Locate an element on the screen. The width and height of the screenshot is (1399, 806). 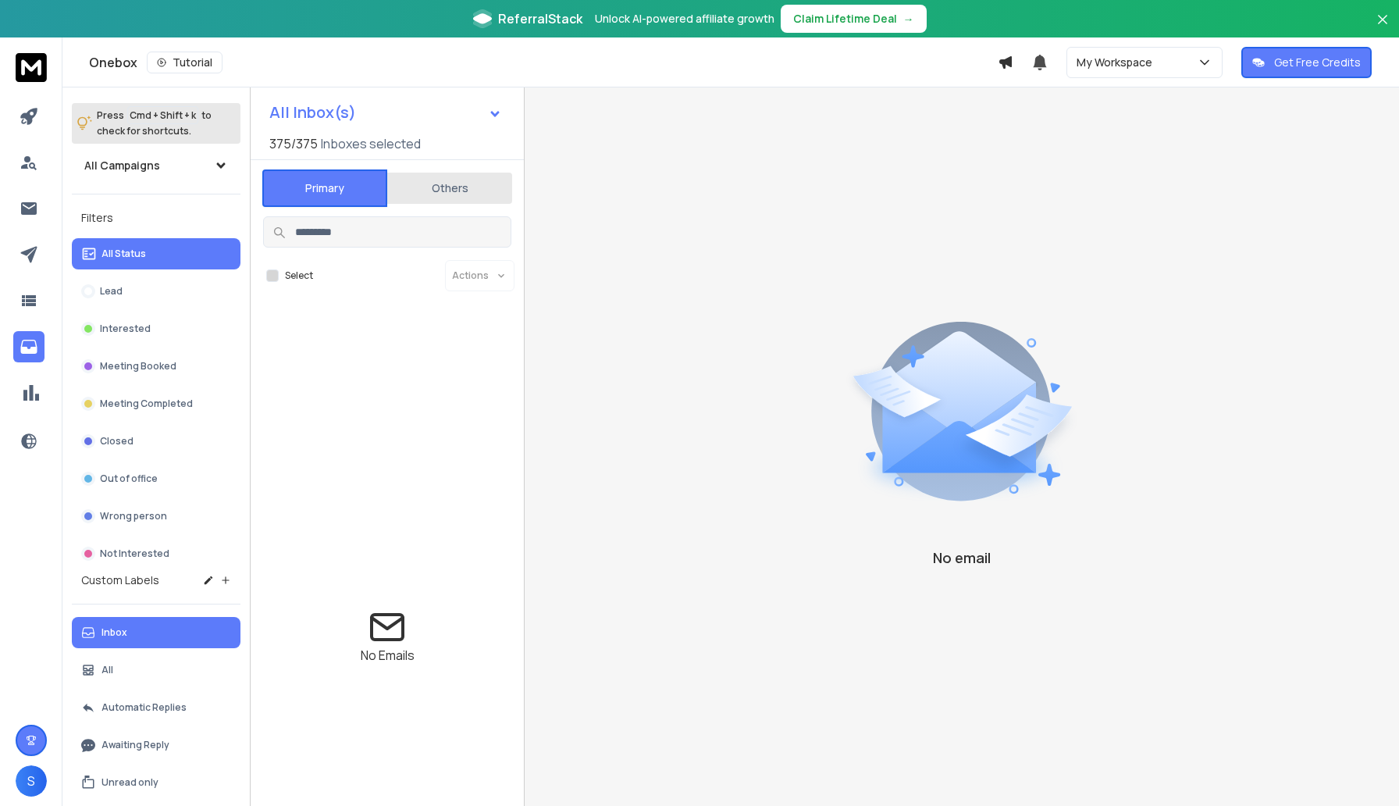
p: Not Interested is located at coordinates (134, 554).